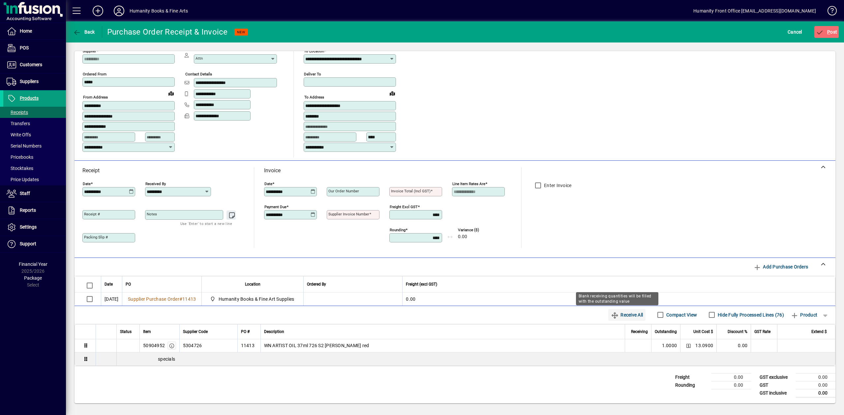  I want to click on button: Post, so click(827, 32).